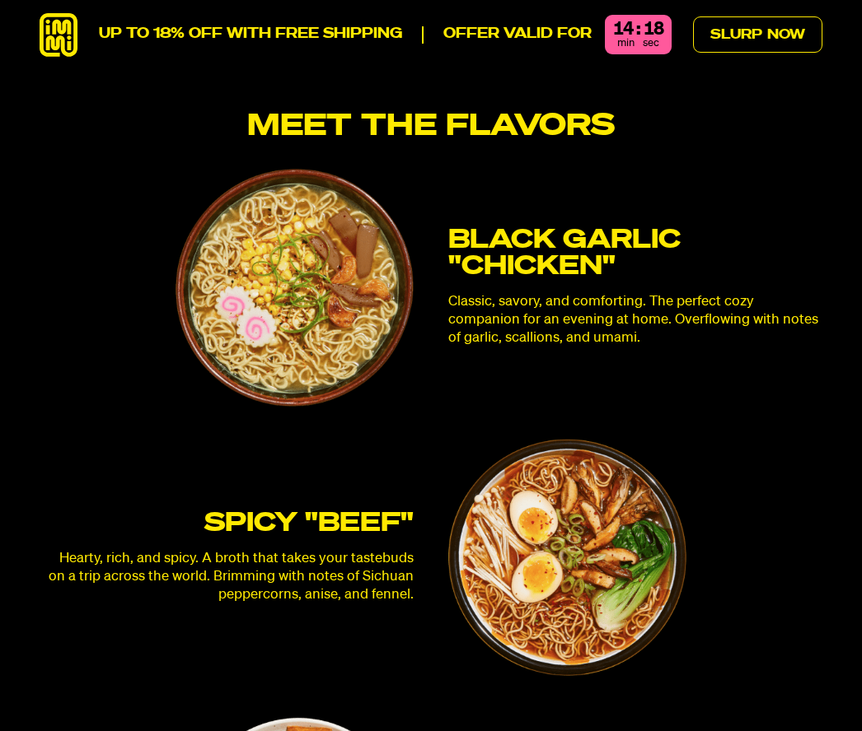 The height and width of the screenshot is (731, 862). Describe the element at coordinates (651, 43) in the screenshot. I see `span: sec` at that location.